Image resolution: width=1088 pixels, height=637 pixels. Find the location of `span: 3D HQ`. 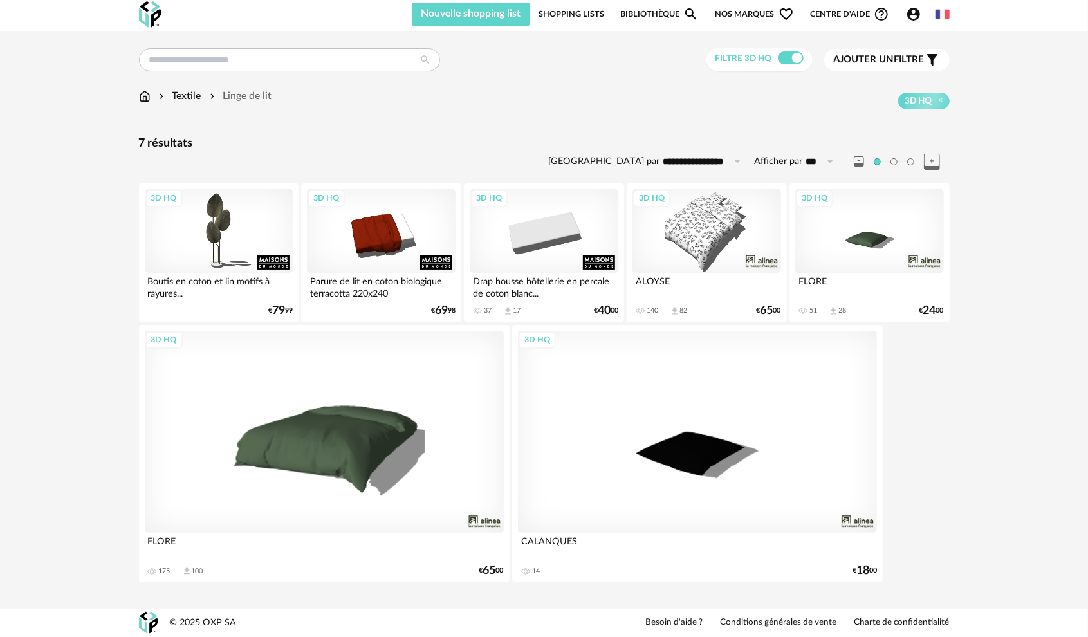

span: 3D HQ is located at coordinates (919, 101).